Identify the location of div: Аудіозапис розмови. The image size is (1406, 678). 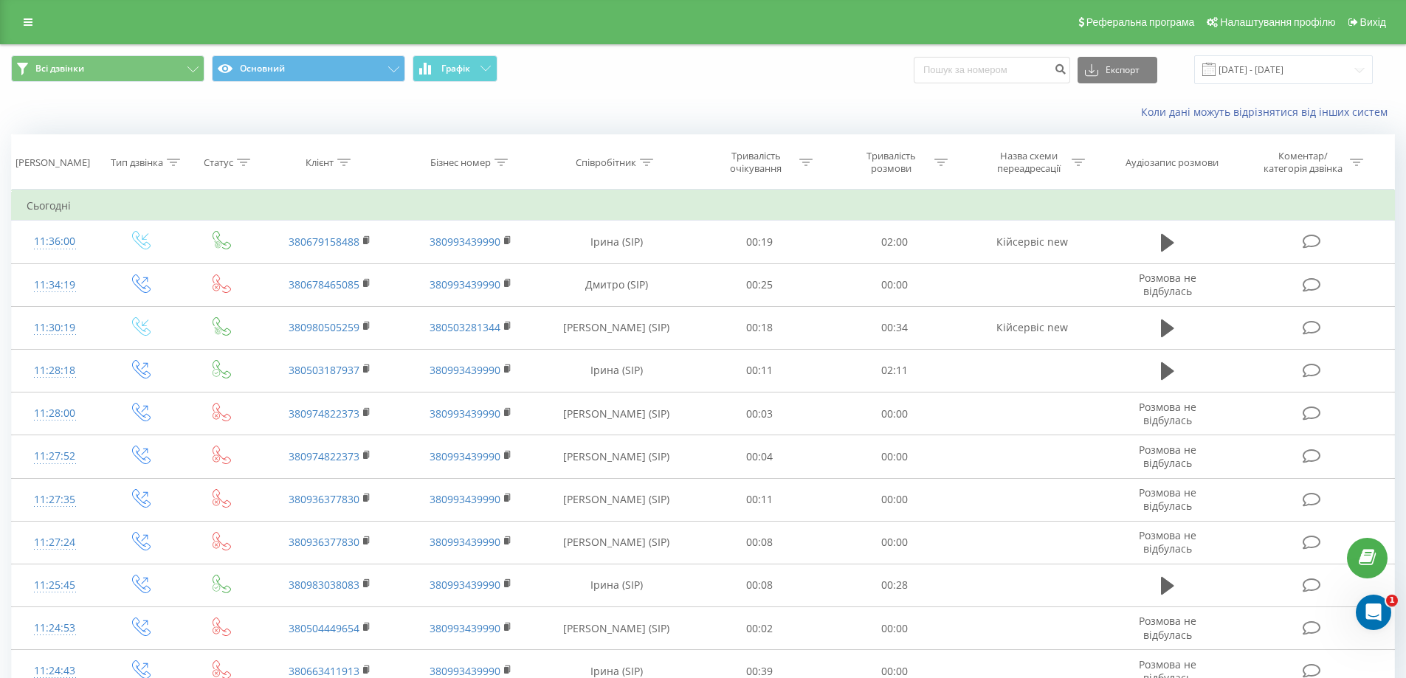
(1172, 162).